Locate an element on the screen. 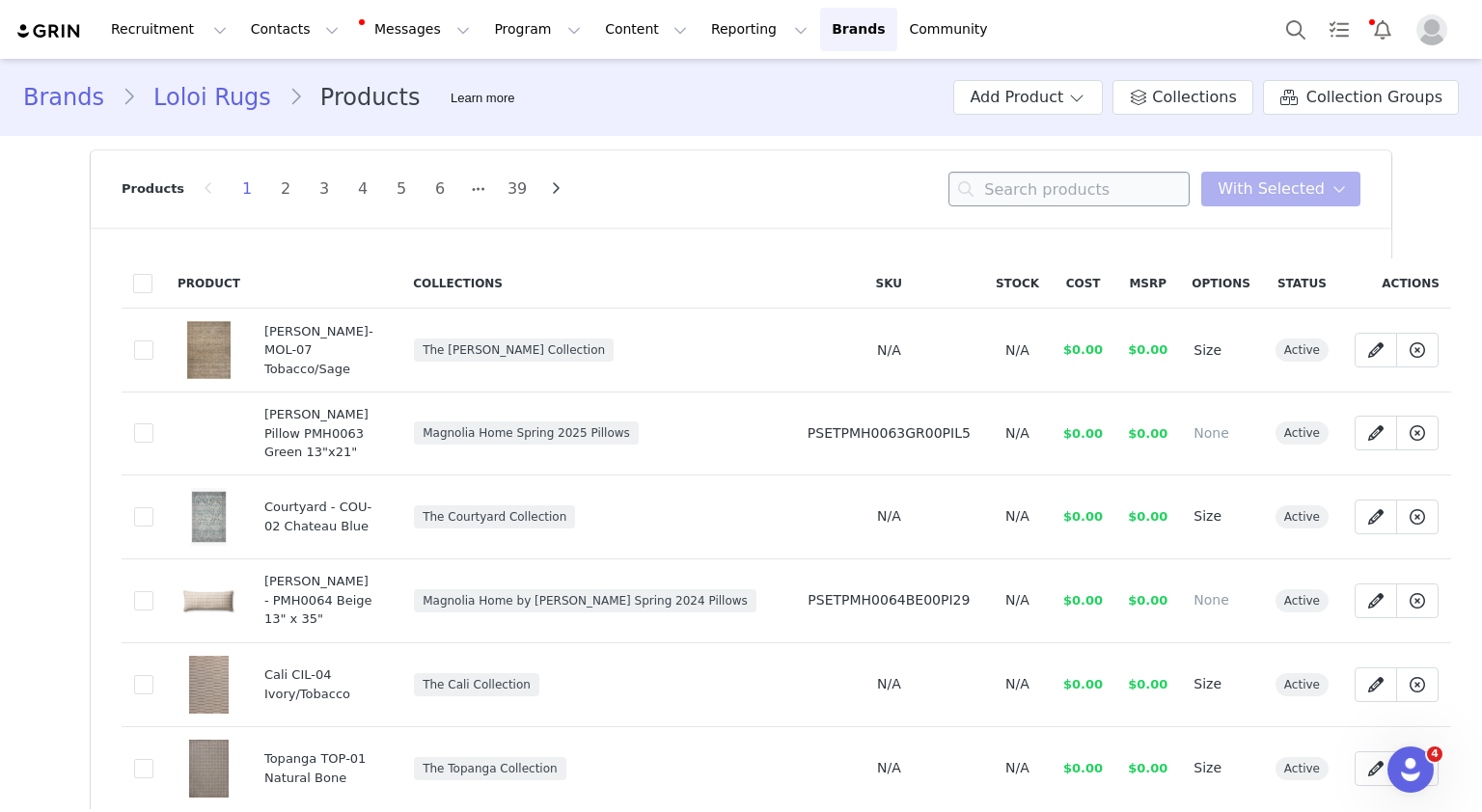 The image size is (1482, 812). li: 1 is located at coordinates (247, 189).